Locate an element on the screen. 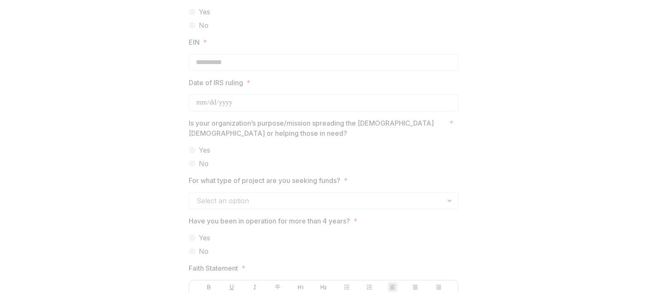  button: Heading 2 is located at coordinates (323, 287).